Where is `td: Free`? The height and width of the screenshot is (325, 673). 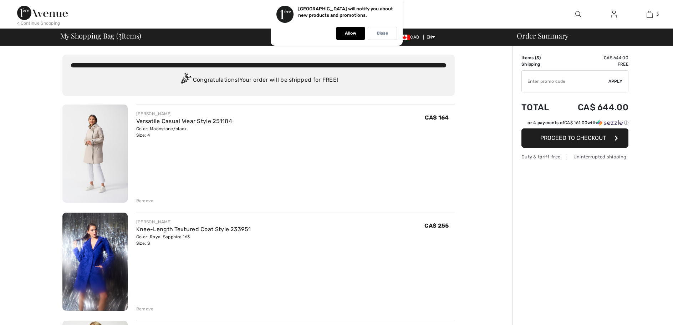 td: Free is located at coordinates (594, 64).